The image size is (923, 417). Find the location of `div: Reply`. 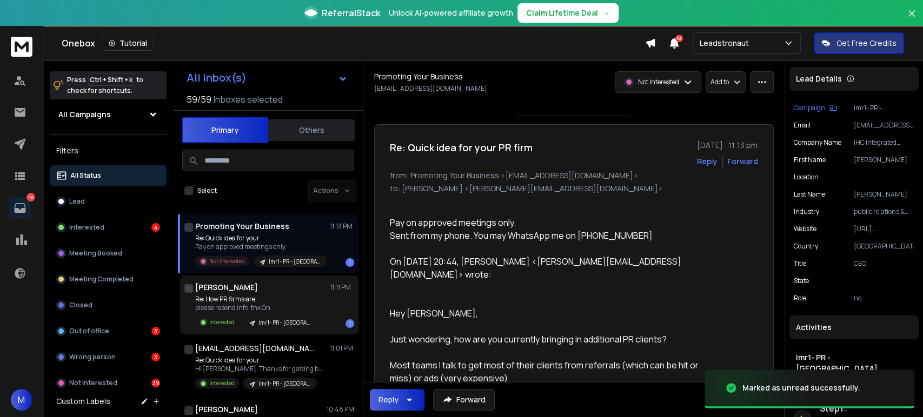

div: Reply is located at coordinates (388, 400).